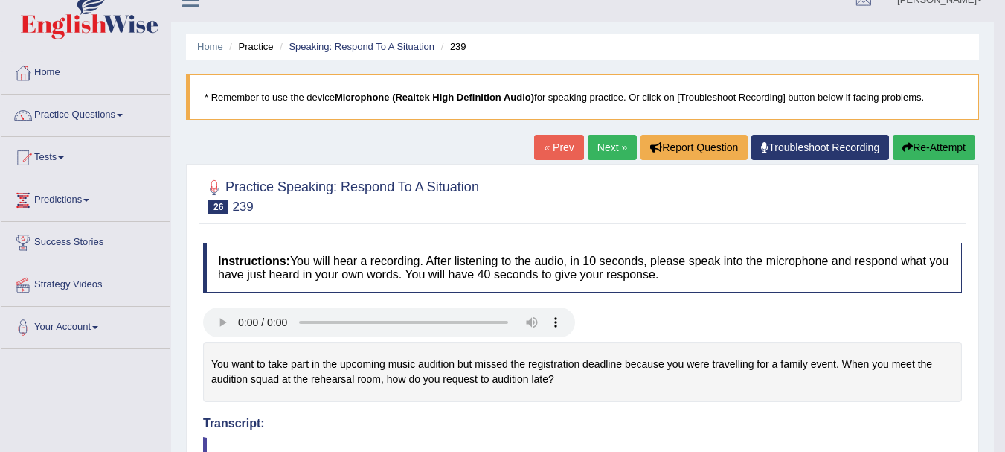 Image resolution: width=1005 pixels, height=452 pixels. Describe the element at coordinates (249, 46) in the screenshot. I see `li: Practice` at that location.